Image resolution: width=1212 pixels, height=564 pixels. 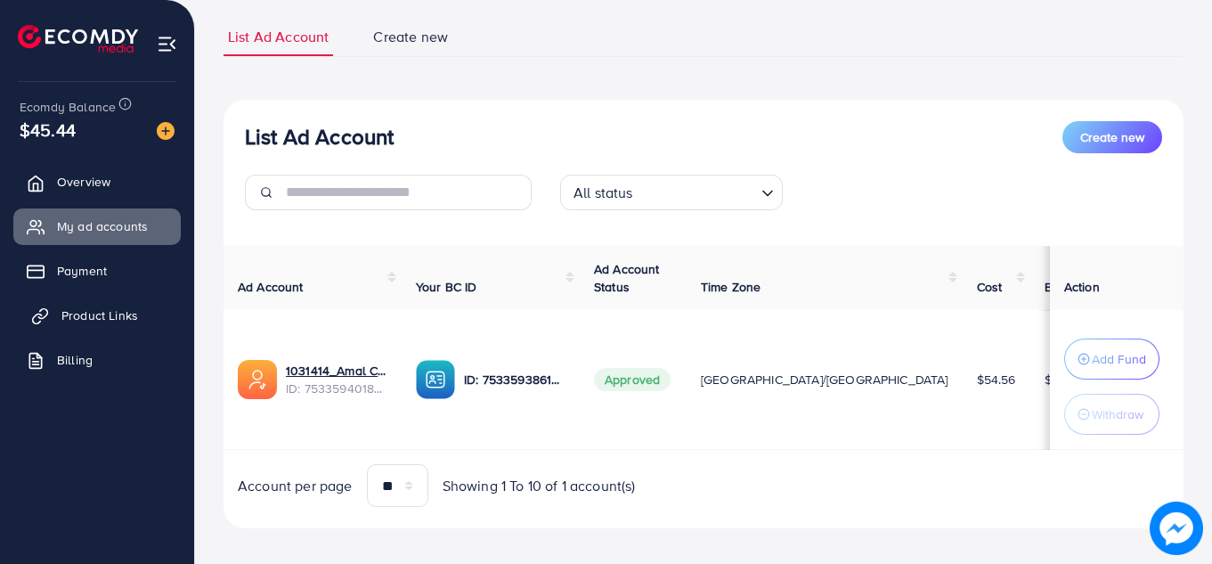 I want to click on a: Billing, so click(x=97, y=360).